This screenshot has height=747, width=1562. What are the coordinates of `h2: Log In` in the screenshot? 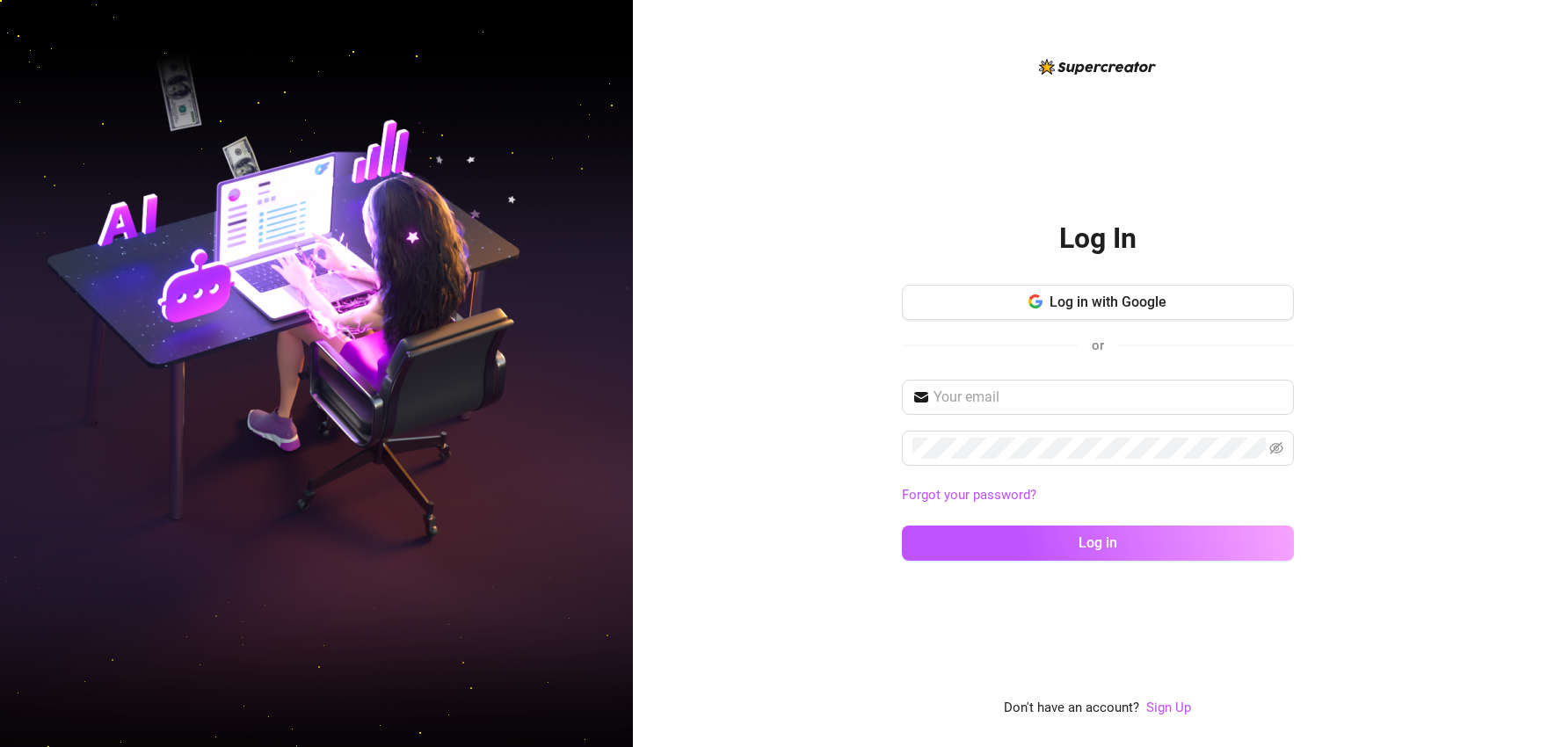 It's located at (1098, 238).